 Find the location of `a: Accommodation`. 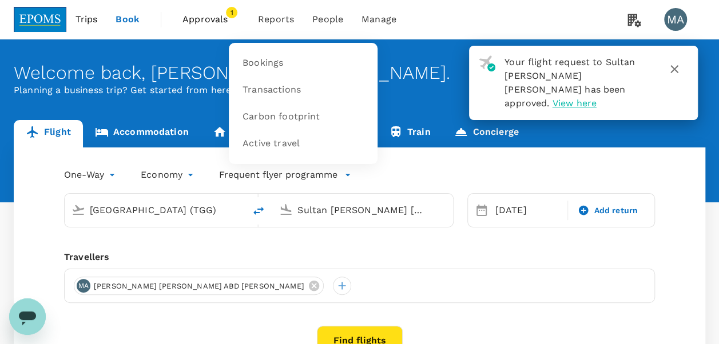

a: Accommodation is located at coordinates (142, 134).